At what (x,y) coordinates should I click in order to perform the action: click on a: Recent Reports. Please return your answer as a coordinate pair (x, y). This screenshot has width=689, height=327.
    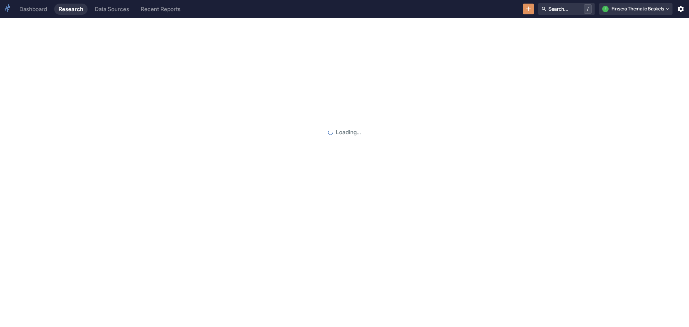
    Looking at the image, I should click on (160, 9).